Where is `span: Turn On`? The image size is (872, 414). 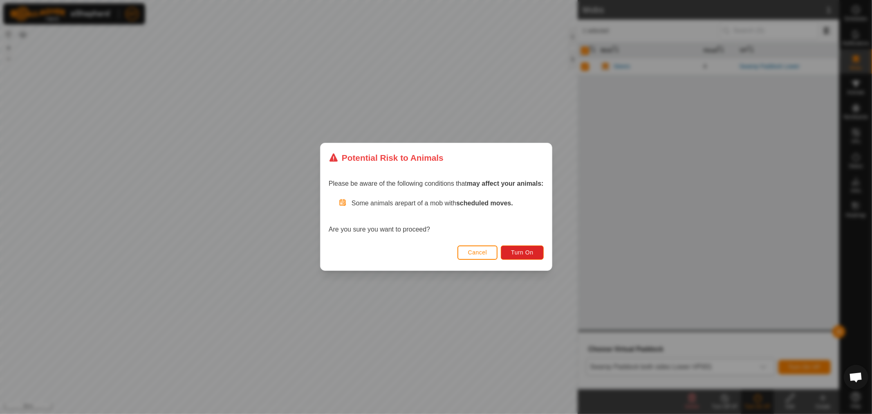 span: Turn On is located at coordinates (522, 253).